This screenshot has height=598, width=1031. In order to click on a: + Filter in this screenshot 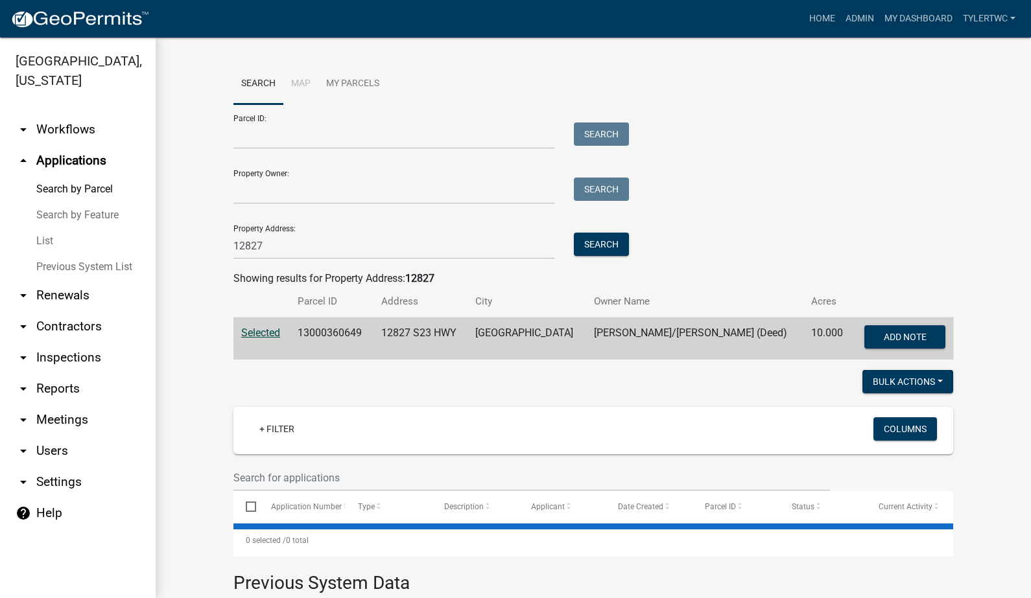, I will do `click(277, 429)`.